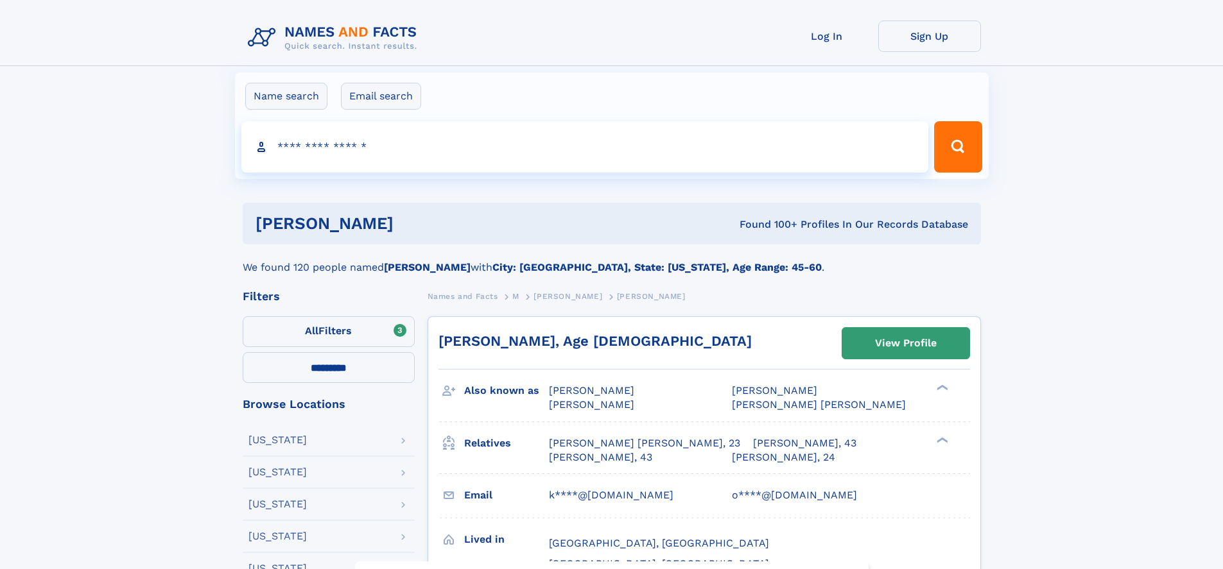 This screenshot has height=569, width=1223. Describe the element at coordinates (329, 404) in the screenshot. I see `div: Browse Locations` at that location.